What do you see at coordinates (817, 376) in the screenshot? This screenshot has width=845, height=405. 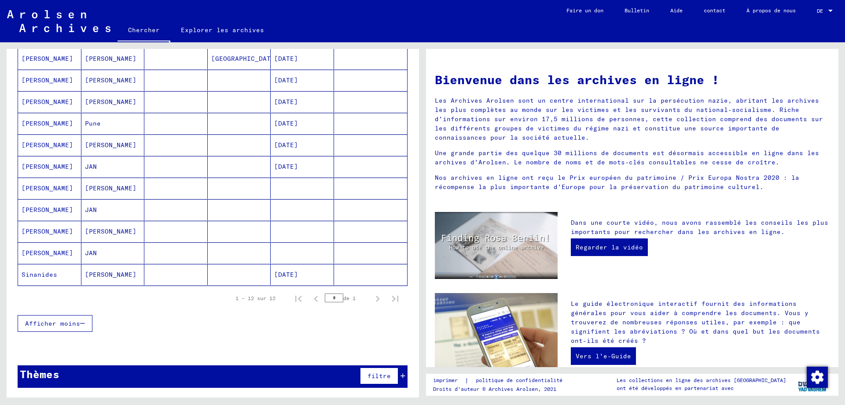 I see `div: Modifier le consentement` at bounding box center [817, 376].